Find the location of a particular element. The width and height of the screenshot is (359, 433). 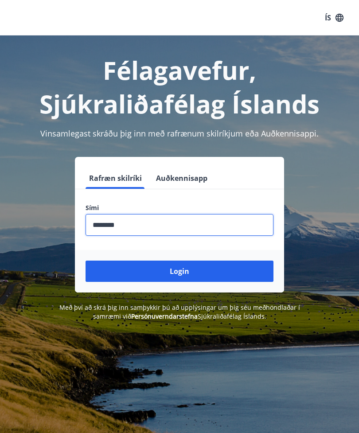

button: Rafræn skilríki is located at coordinates (115, 178).